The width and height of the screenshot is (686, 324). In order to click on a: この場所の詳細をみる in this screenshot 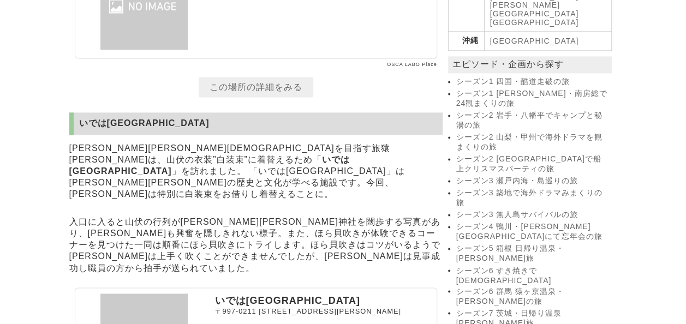, I will do `click(256, 87)`.